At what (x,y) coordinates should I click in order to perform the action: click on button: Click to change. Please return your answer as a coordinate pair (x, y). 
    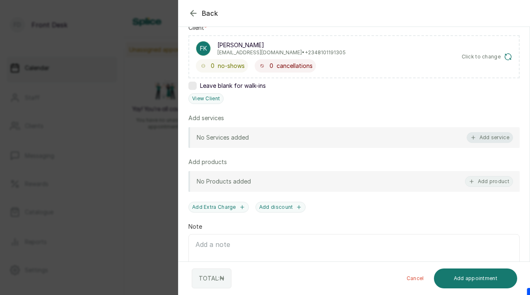
    Looking at the image, I should click on (487, 57).